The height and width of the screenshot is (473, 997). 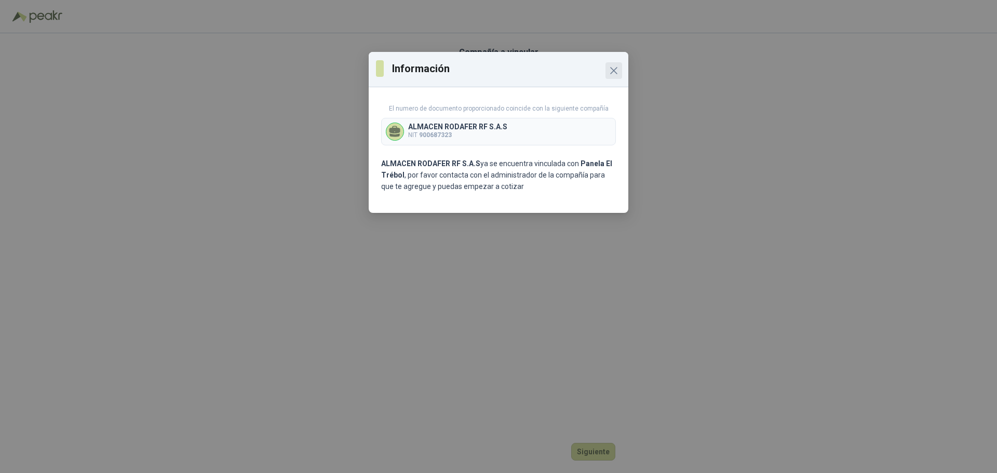 I want to click on p: NIT, so click(x=457, y=135).